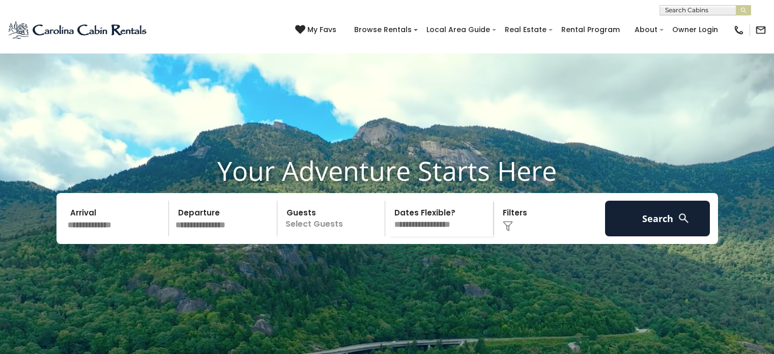 This screenshot has height=354, width=774. What do you see at coordinates (761, 30) in the screenshot?
I see `img: mail-regular-black.png` at bounding box center [761, 30].